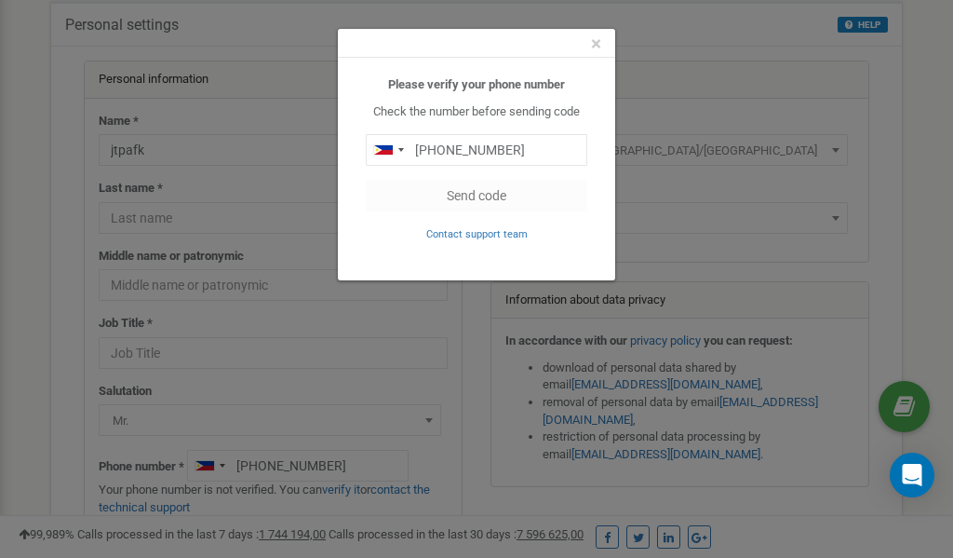 The image size is (953, 558). I want to click on button: Send code, so click(477, 195).